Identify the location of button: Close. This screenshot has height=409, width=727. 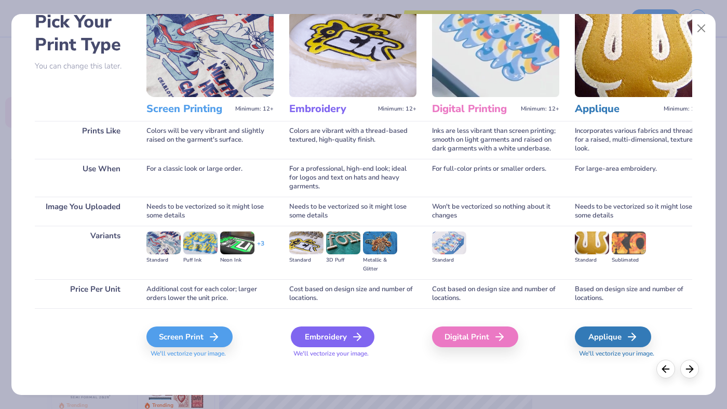
(702, 29).